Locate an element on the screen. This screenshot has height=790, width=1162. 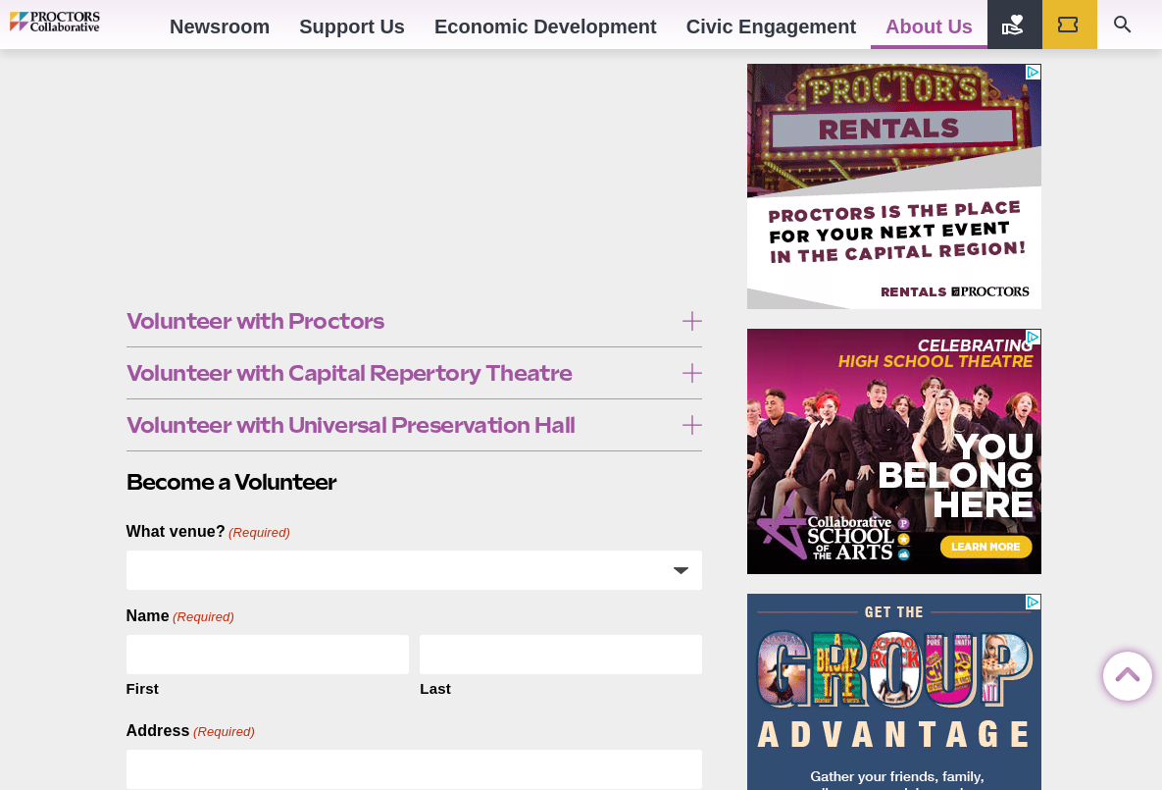
img: Proctors logo is located at coordinates (82, 22).